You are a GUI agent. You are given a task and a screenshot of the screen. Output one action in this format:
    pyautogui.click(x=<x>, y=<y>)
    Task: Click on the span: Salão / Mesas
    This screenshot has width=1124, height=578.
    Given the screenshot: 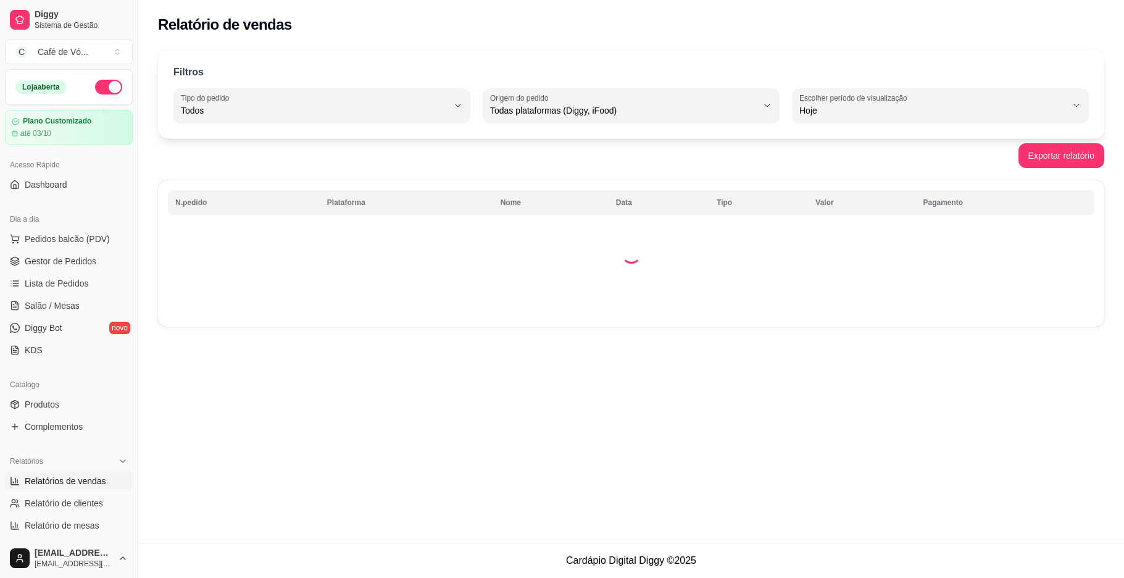 What is the action you would take?
    pyautogui.click(x=52, y=306)
    